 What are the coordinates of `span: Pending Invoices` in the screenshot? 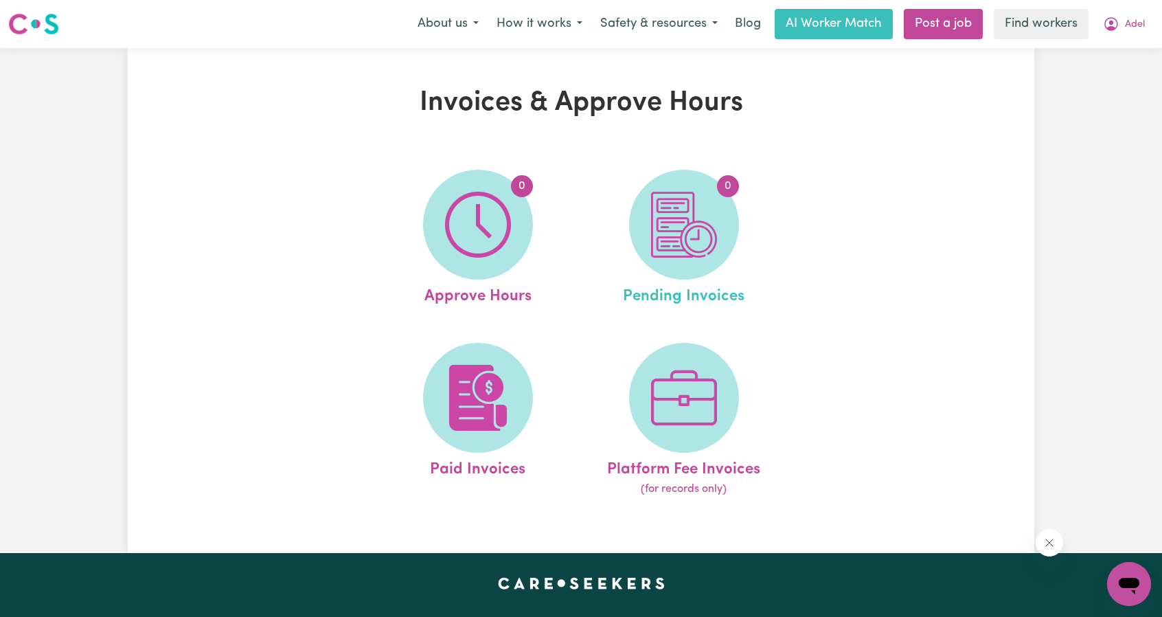 It's located at (683, 294).